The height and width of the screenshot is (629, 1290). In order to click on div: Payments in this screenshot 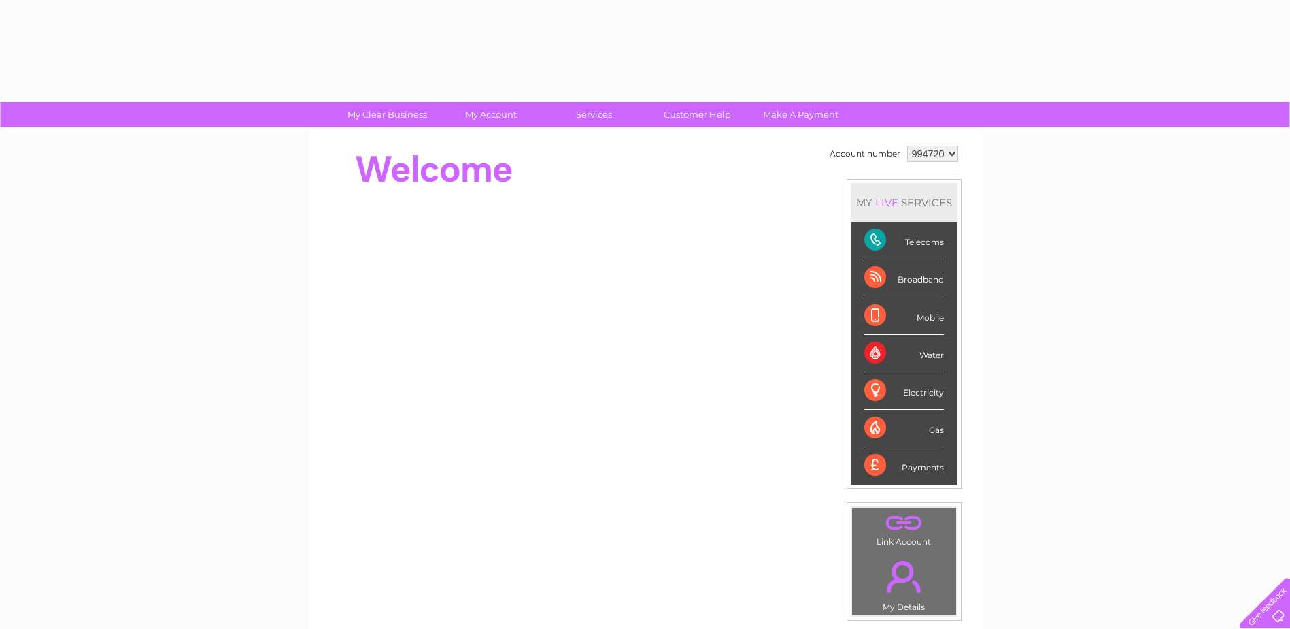, I will do `click(904, 465)`.